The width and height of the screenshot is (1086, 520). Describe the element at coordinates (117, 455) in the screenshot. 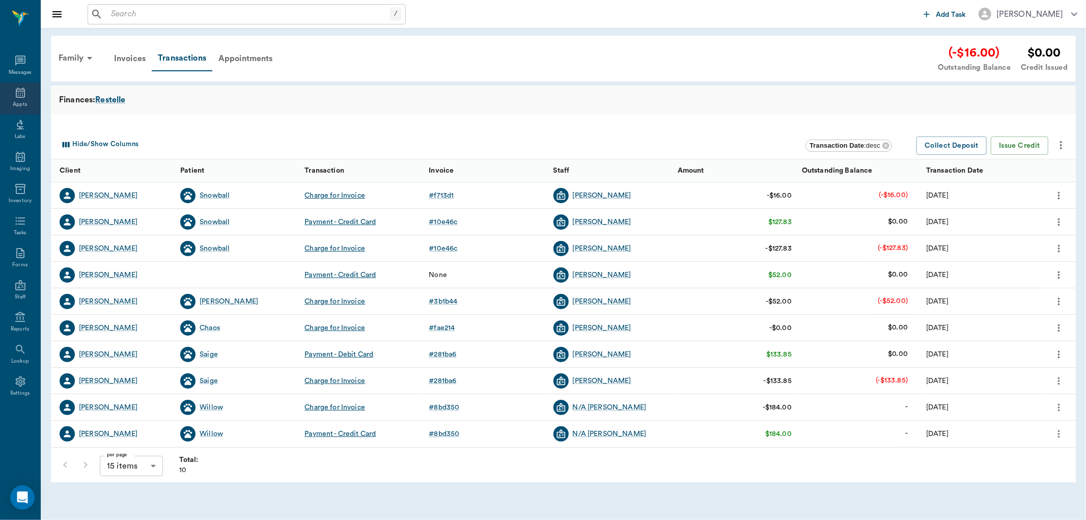

I see `label: per page` at that location.